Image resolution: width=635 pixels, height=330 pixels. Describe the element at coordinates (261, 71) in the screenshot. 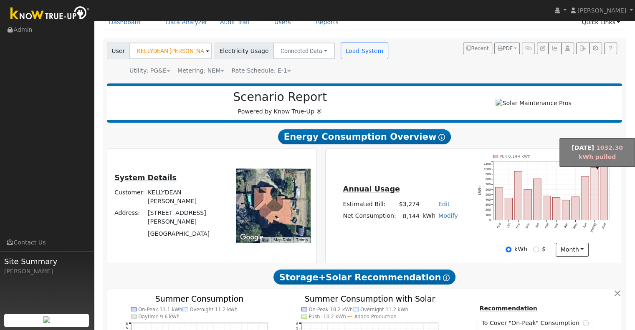

I see `span: Alias: HE1` at that location.